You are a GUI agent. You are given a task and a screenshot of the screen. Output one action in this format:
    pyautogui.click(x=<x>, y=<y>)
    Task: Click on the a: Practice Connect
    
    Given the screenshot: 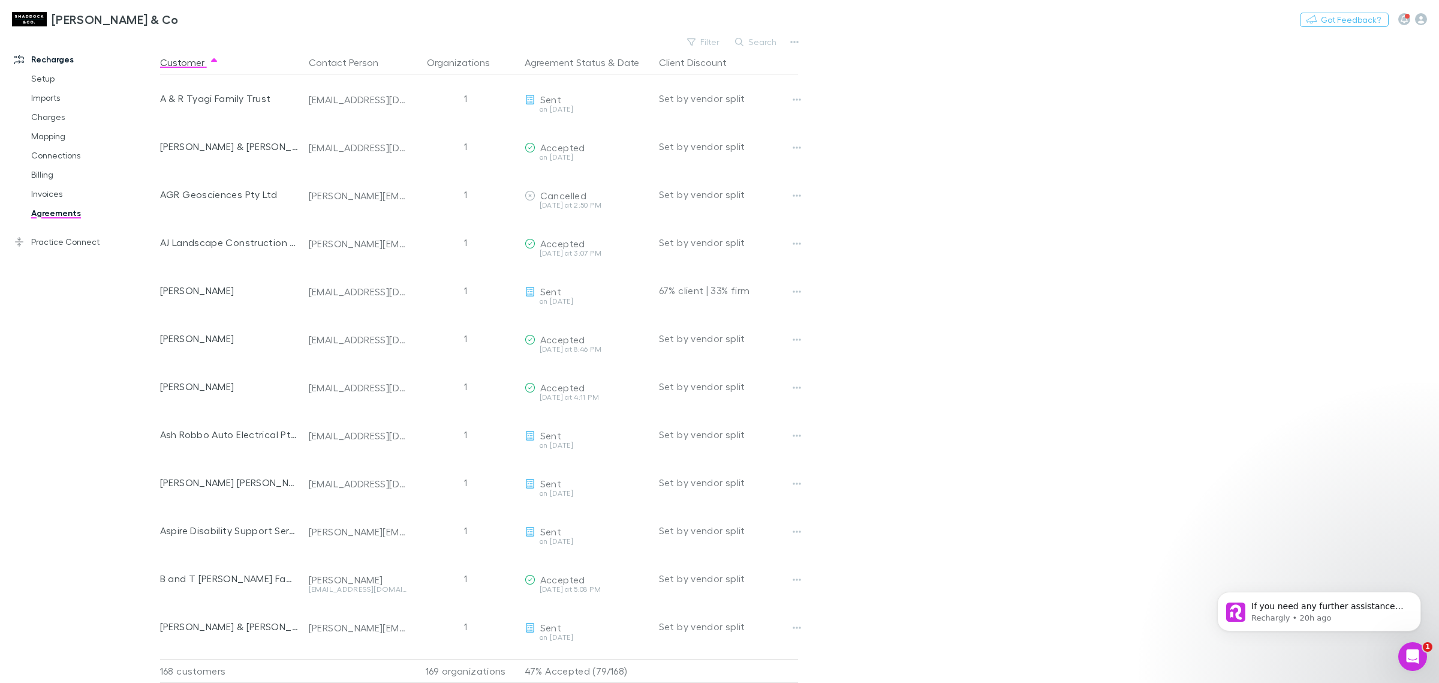 What is the action you would take?
    pyautogui.click(x=86, y=242)
    